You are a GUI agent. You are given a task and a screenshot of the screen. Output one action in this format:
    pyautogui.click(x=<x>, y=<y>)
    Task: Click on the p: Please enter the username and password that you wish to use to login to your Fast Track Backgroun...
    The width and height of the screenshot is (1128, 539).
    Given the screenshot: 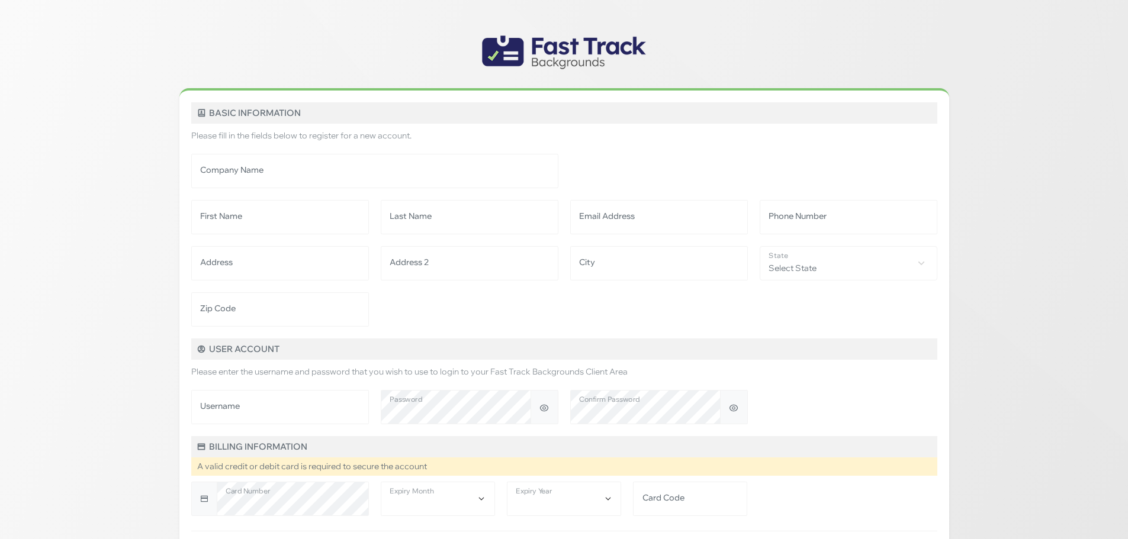 What is the action you would take?
    pyautogui.click(x=564, y=372)
    